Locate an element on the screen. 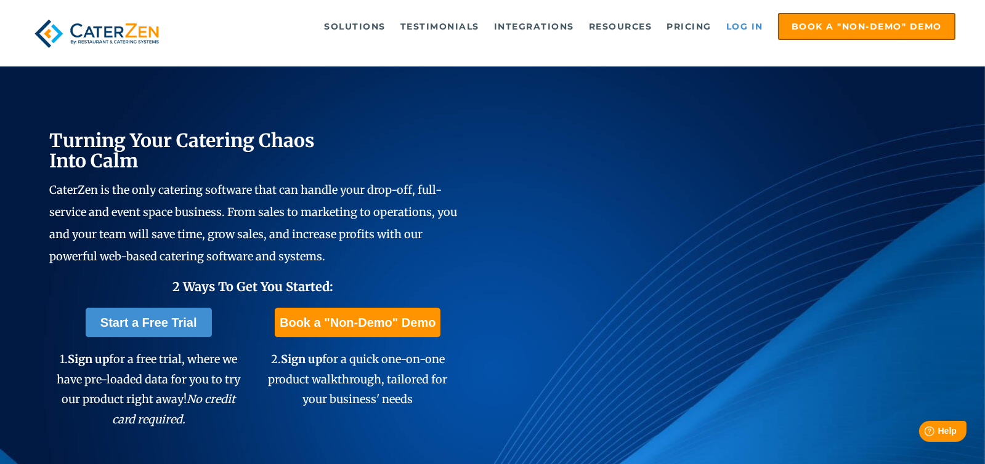 Image resolution: width=985 pixels, height=464 pixels. a: Integrations is located at coordinates (534, 26).